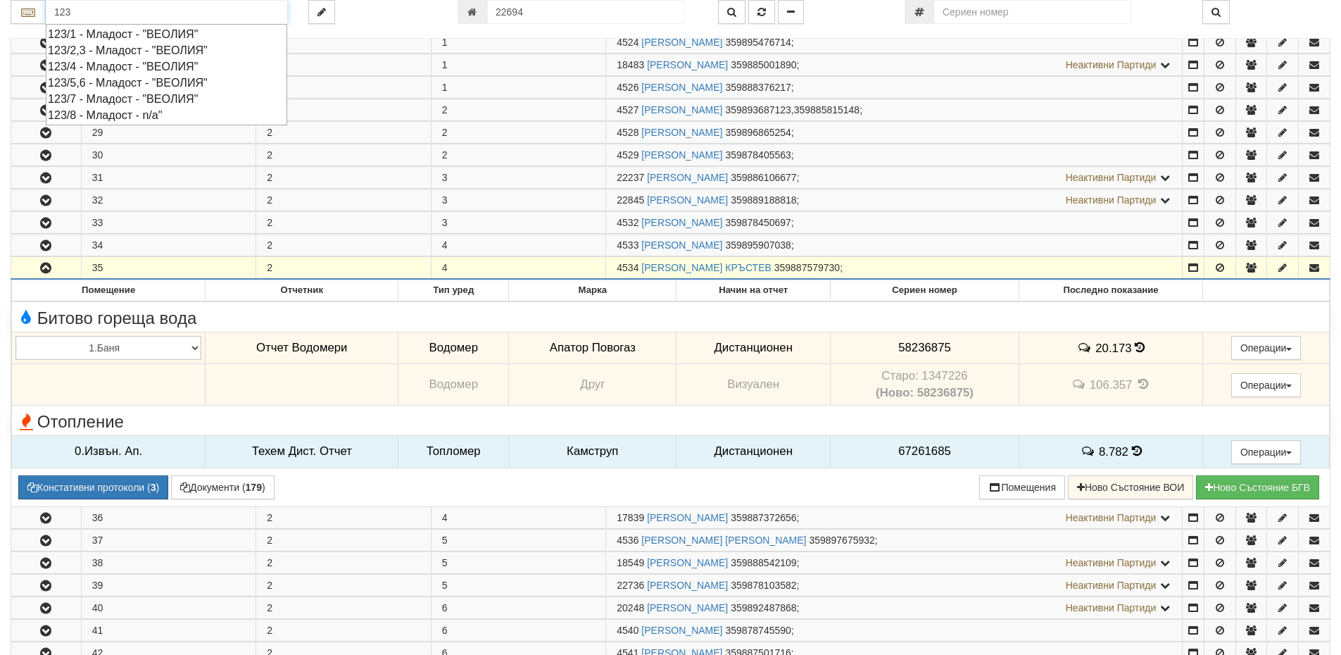 This screenshot has width=1341, height=655. I want to click on th: Тип уред, so click(453, 291).